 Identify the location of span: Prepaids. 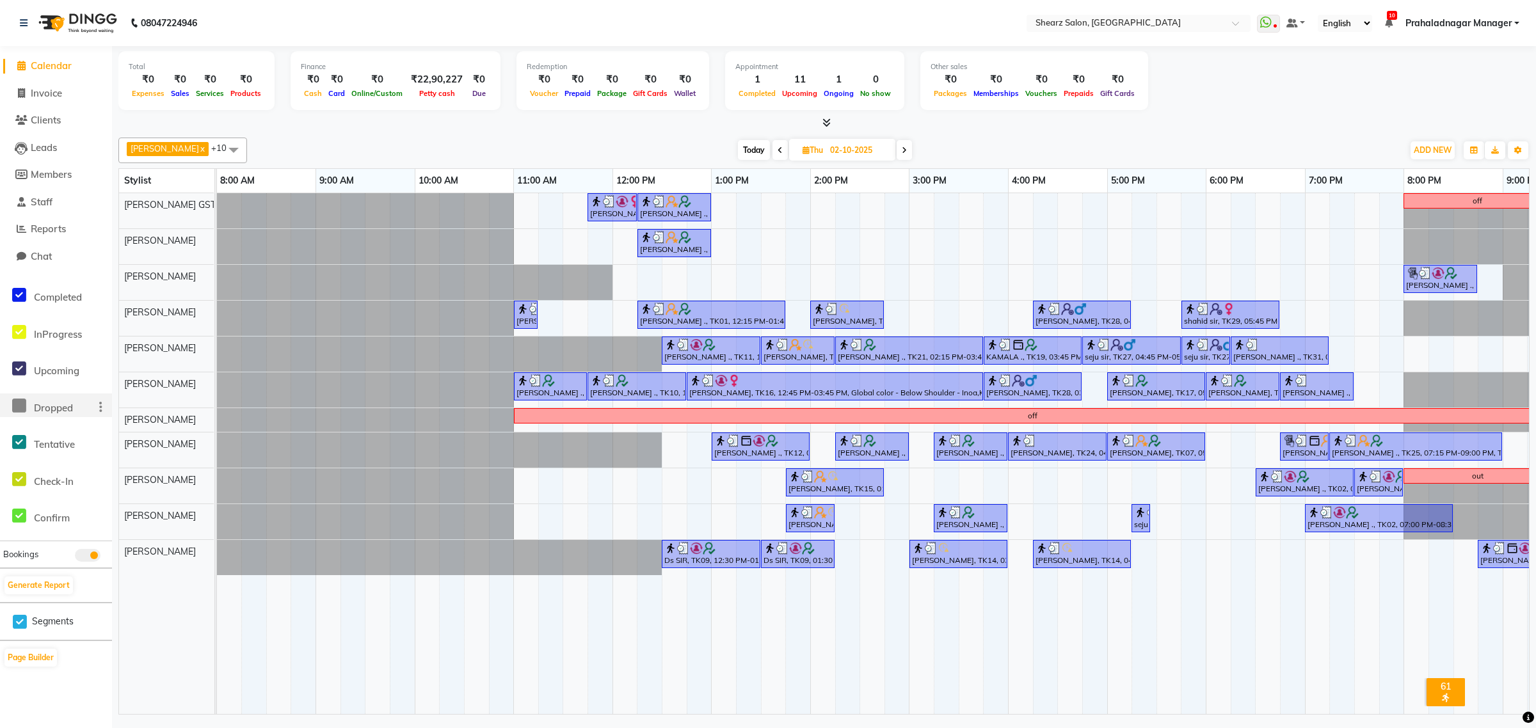
(1078, 93).